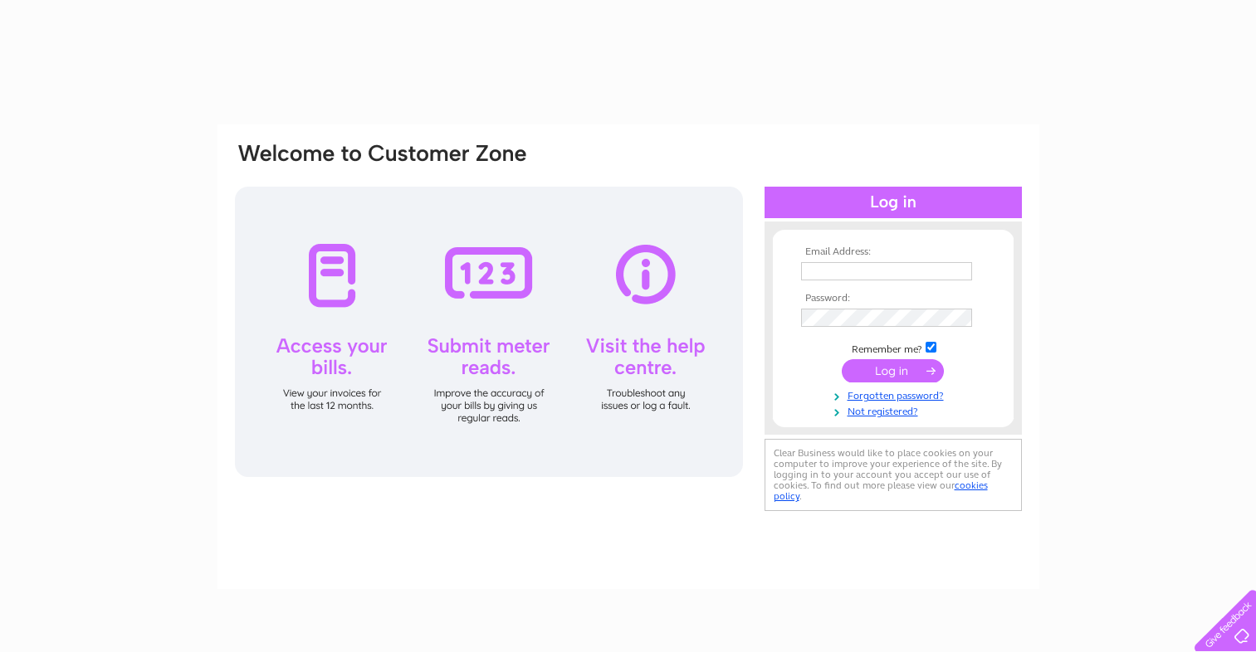 This screenshot has width=1256, height=652. What do you see at coordinates (893, 299) in the screenshot?
I see `th: Password:` at bounding box center [893, 299].